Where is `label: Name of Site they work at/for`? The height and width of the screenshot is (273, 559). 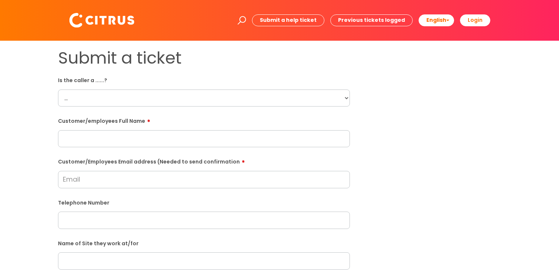
label: Name of Site they work at/for is located at coordinates (204, 242).